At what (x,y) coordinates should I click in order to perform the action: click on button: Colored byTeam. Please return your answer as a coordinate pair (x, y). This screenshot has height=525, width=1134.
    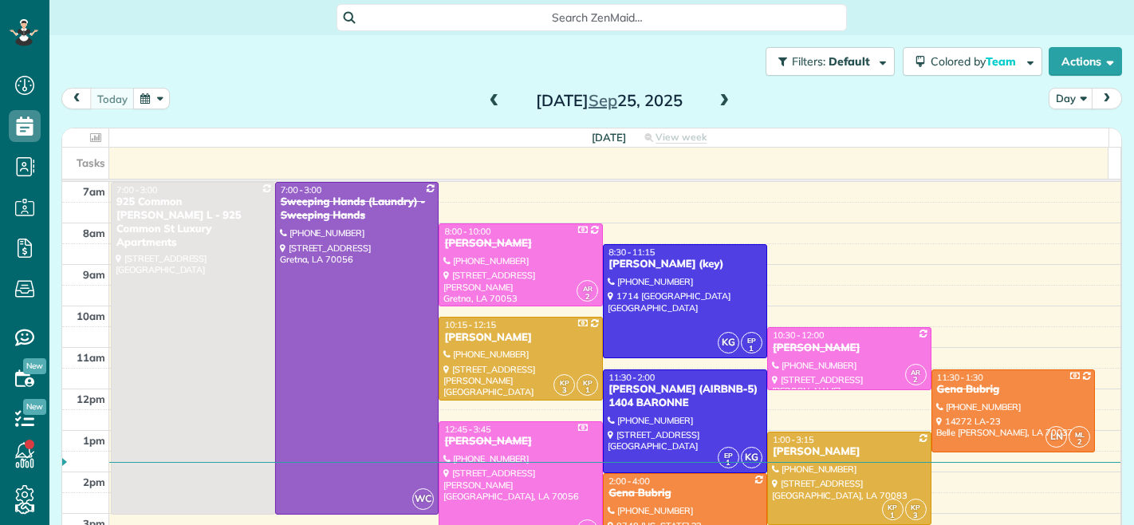
    Looking at the image, I should click on (972, 61).